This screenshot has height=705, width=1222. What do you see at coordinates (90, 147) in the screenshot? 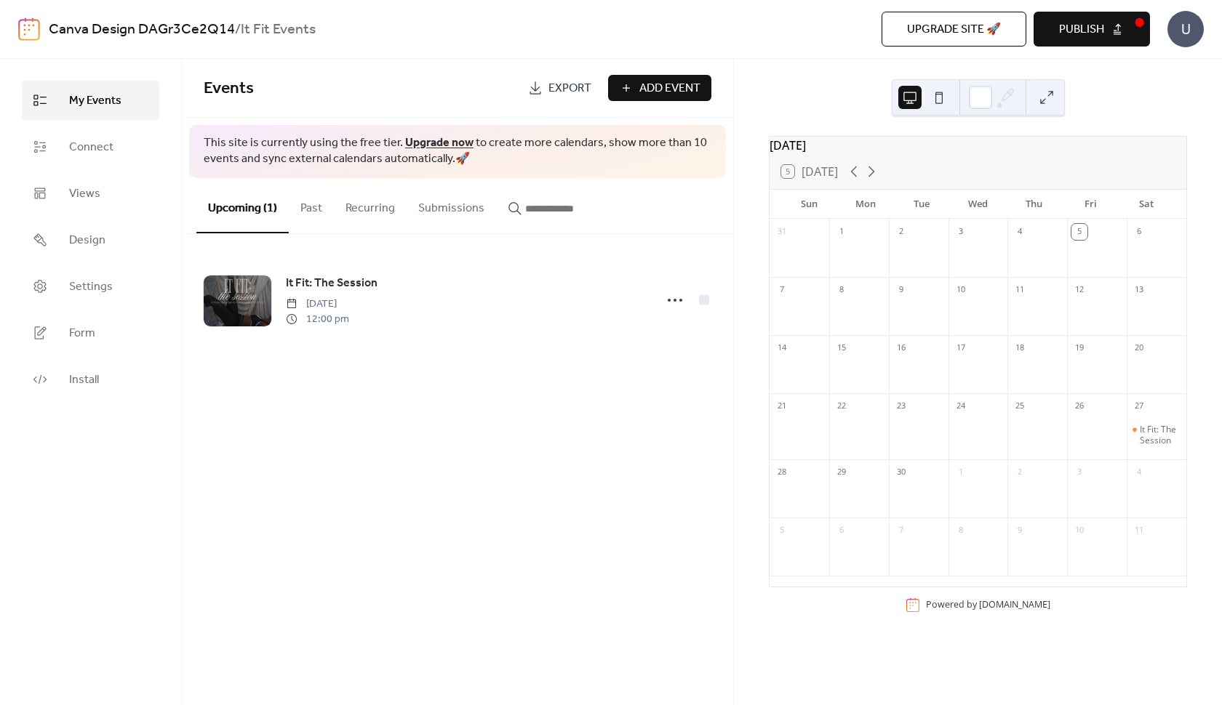
I see `a: Connect` at bounding box center [90, 147].